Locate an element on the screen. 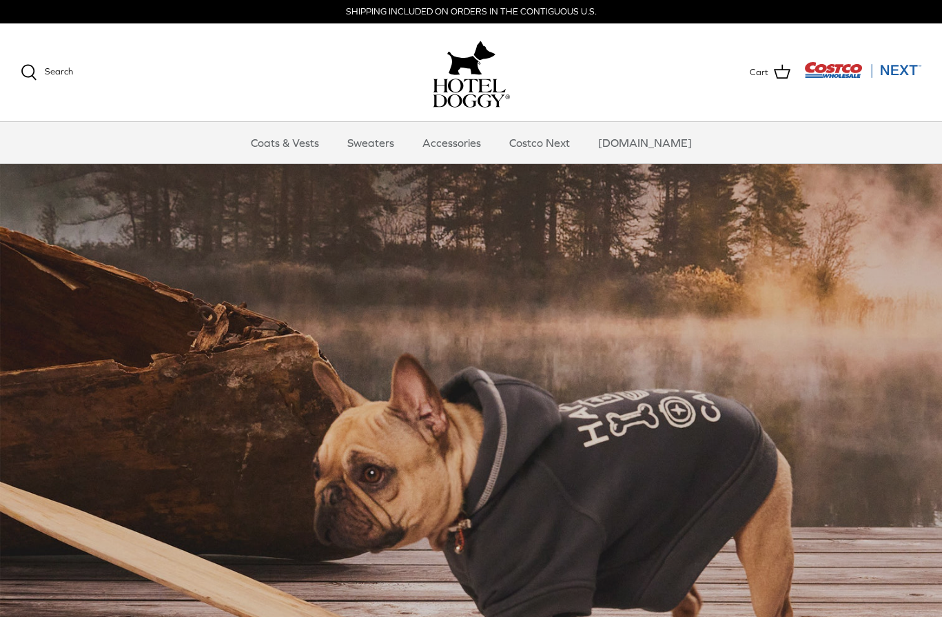 The image size is (942, 617). img: hoteldoggycom is located at coordinates (471, 93).